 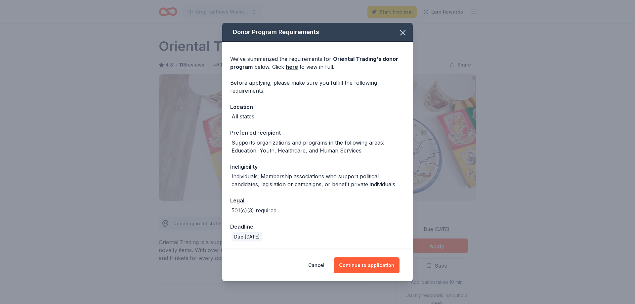 I want to click on button: Continue to application, so click(x=367, y=265).